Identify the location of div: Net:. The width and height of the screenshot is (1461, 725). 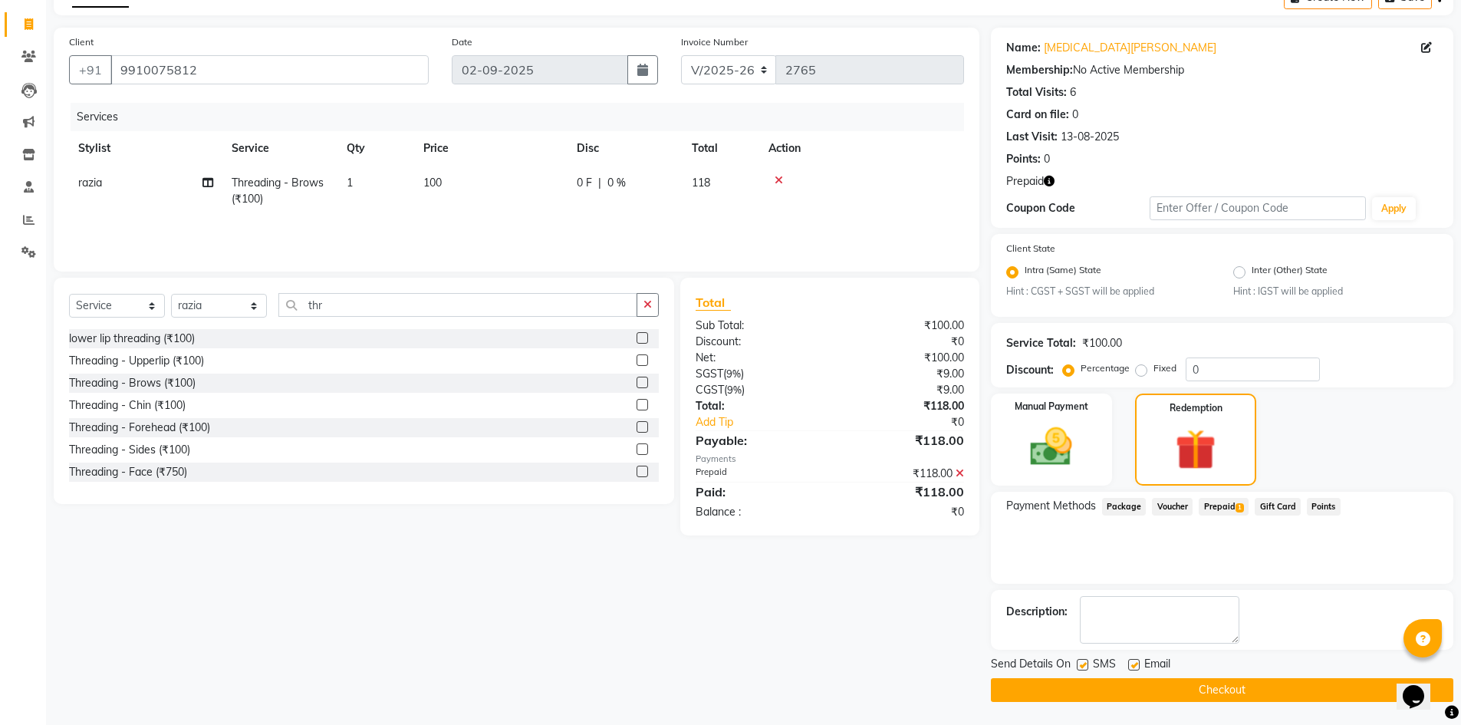
(757, 357).